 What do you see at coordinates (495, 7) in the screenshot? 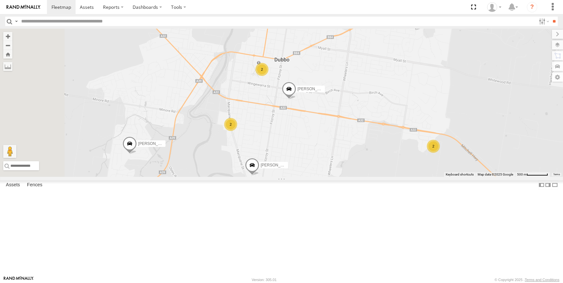
I see `div: Beth Porter` at bounding box center [495, 7].